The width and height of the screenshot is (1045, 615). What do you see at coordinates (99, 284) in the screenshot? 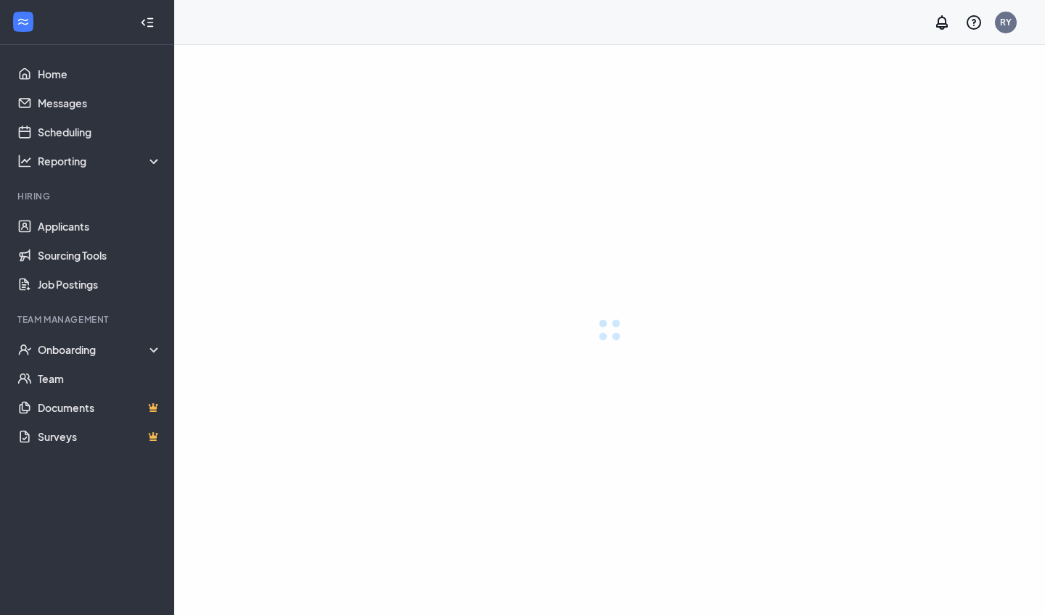
I see `a: Job Postings` at bounding box center [99, 284].